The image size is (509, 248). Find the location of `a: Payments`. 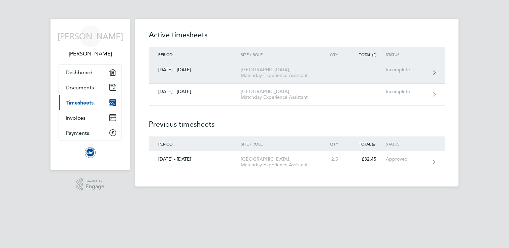

a: Payments is located at coordinates (90, 133).